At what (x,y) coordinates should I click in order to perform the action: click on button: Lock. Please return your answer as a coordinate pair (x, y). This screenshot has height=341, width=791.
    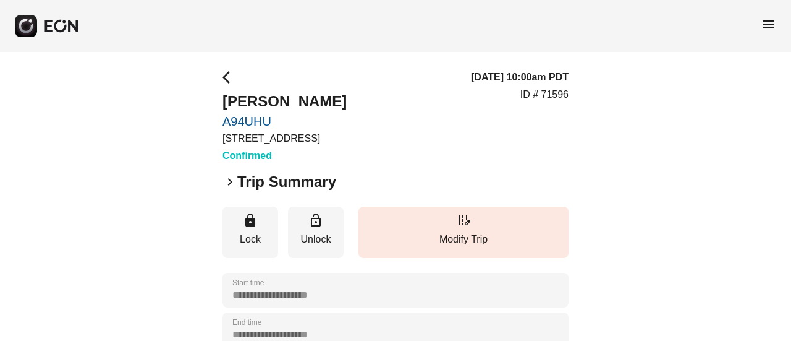
    Looking at the image, I should click on (250, 232).